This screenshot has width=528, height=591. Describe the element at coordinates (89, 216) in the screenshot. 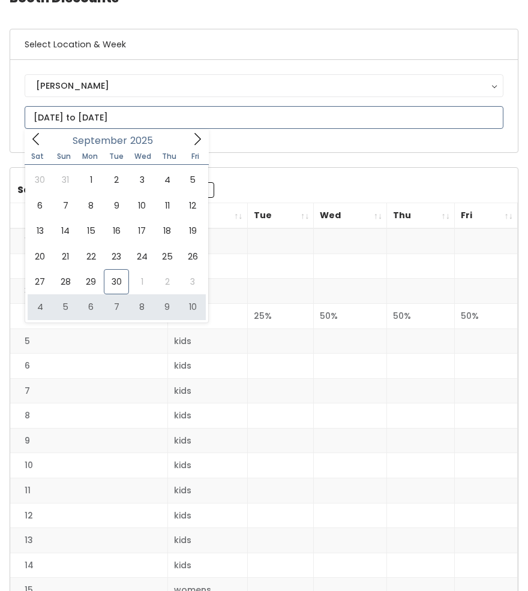

I see `th: Booth Number: activate to sort column descending` at that location.